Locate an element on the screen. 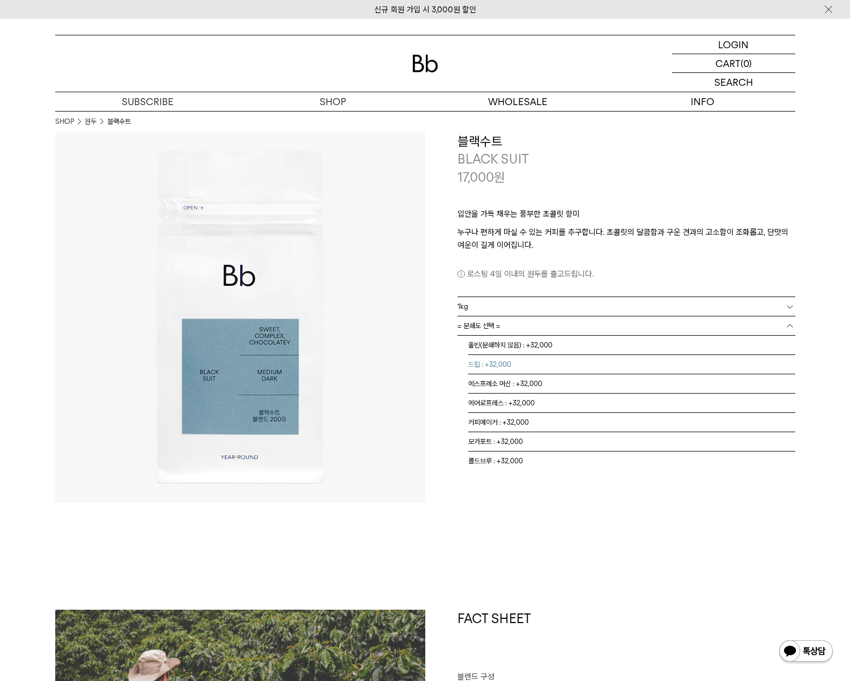 The width and height of the screenshot is (850, 681). p: LOGIN is located at coordinates (733, 44).